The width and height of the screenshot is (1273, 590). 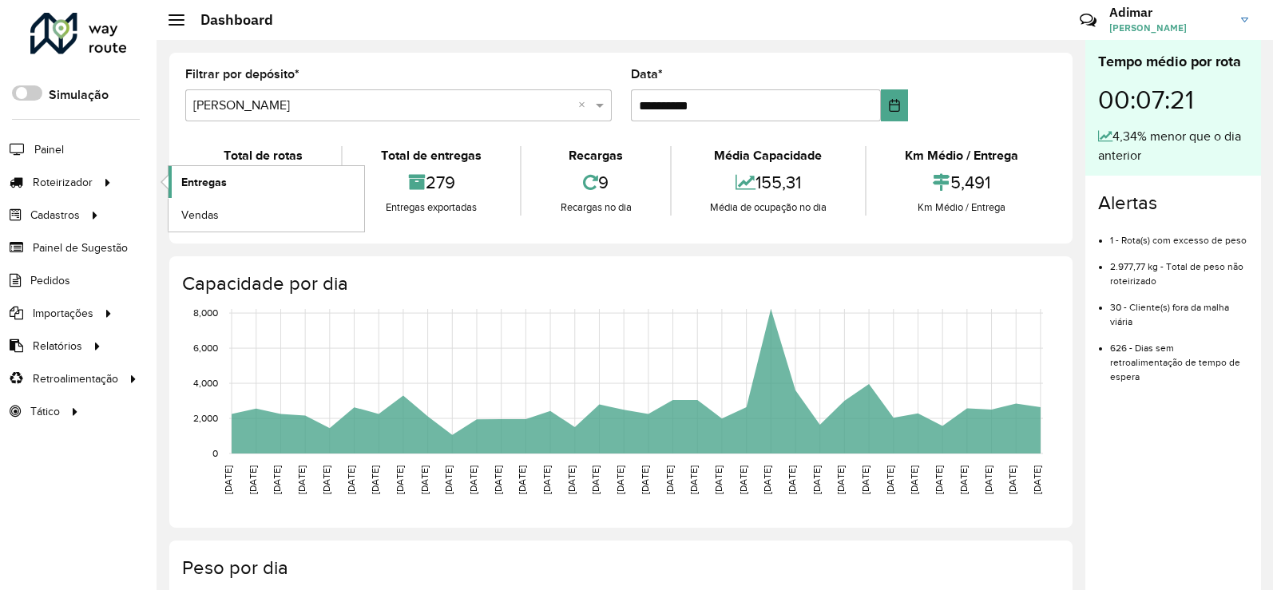 I want to click on div: 5,491, so click(x=962, y=182).